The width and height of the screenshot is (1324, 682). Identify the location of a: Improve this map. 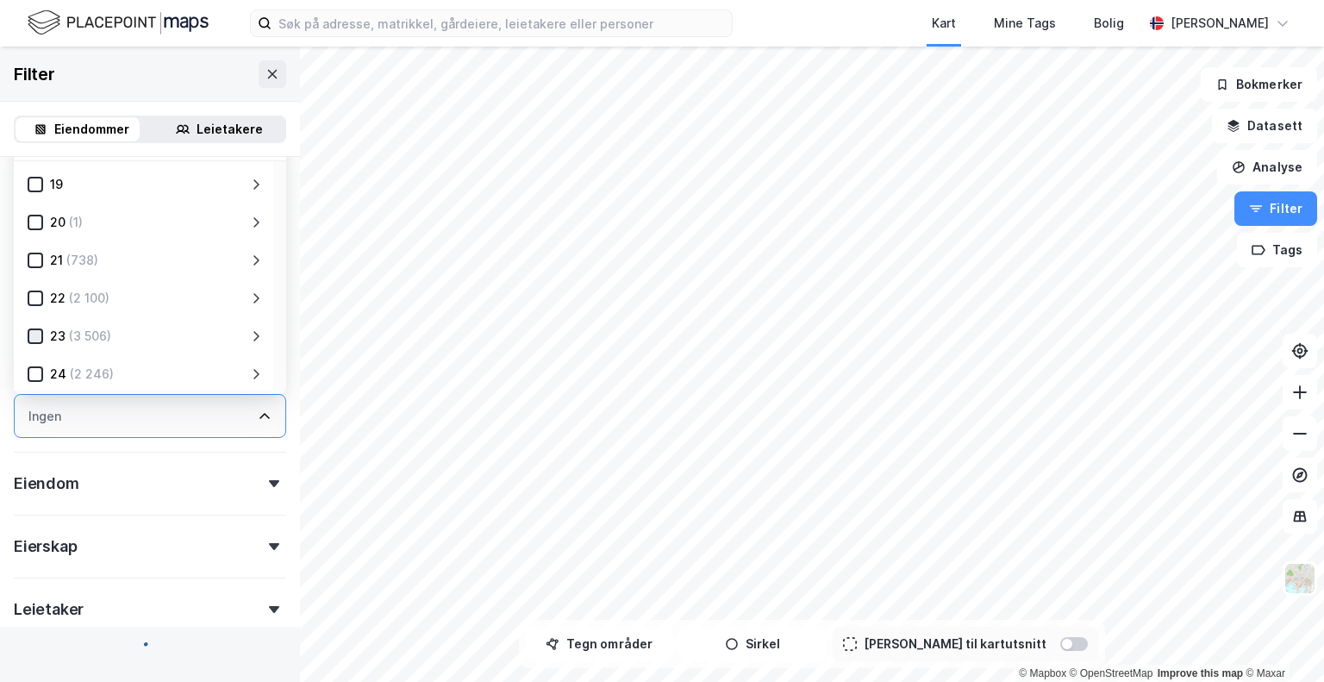
(1200, 673).